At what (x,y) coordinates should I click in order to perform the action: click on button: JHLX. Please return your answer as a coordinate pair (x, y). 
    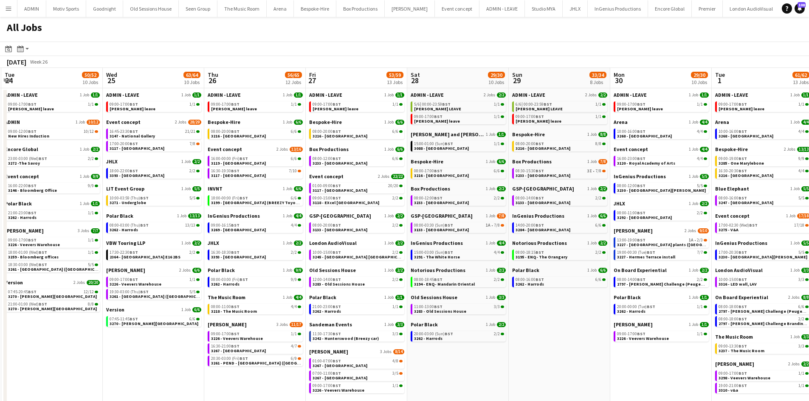
    Looking at the image, I should click on (575, 8).